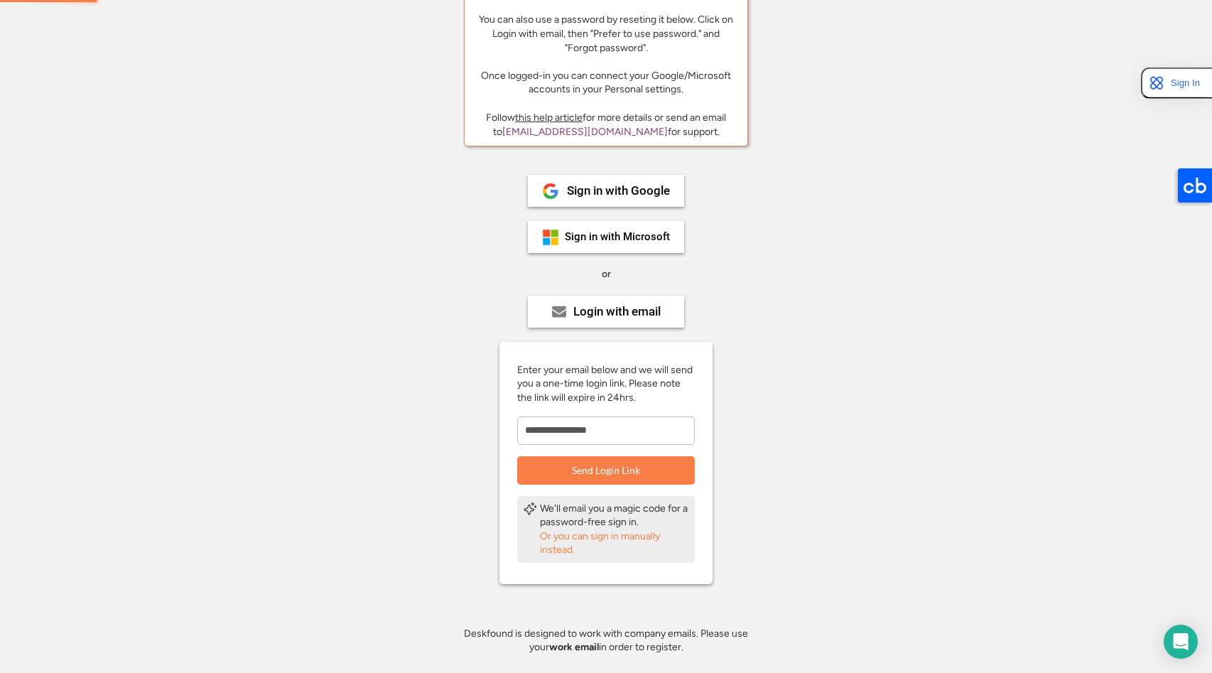 The image size is (1212, 673). I want to click on div: Deskfound is designed to work with company emails. Please use your in order to register., so click(606, 640).